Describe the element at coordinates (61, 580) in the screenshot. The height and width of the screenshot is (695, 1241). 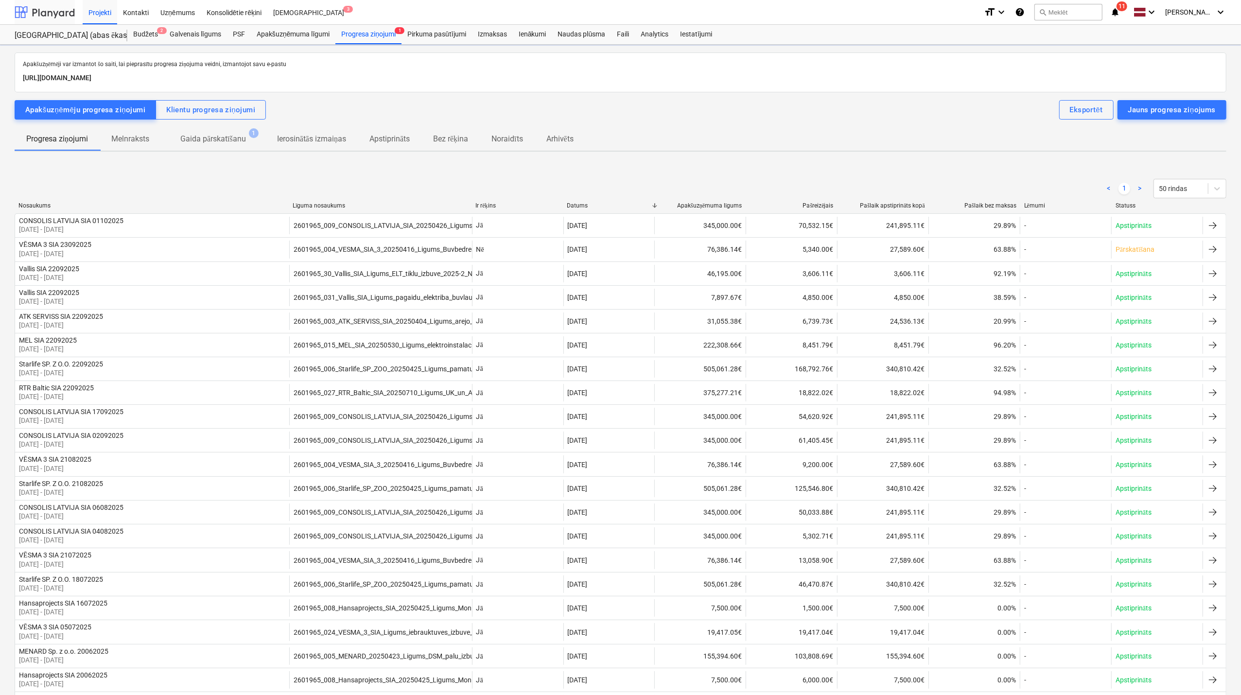
I see `div: Starlife SP. Z O.O. 18072025` at that location.